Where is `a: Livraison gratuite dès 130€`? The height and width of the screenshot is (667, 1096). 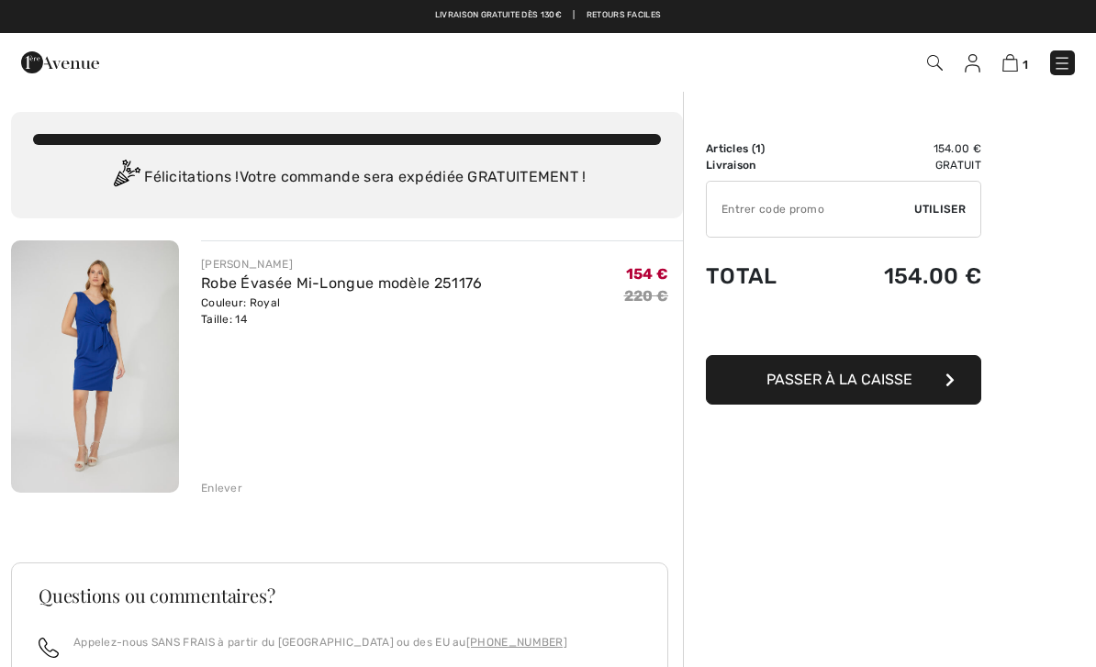 a: Livraison gratuite dès 130€ is located at coordinates (498, 16).